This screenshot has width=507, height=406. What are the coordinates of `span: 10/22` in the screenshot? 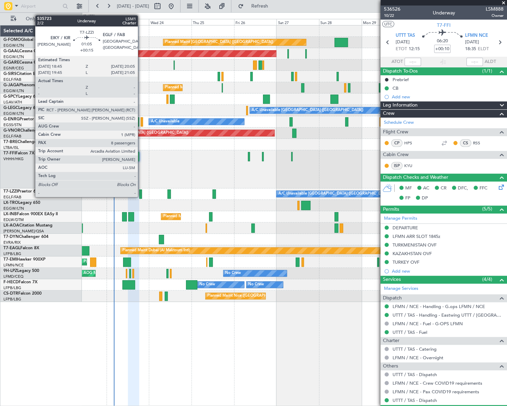 It's located at (392, 15).